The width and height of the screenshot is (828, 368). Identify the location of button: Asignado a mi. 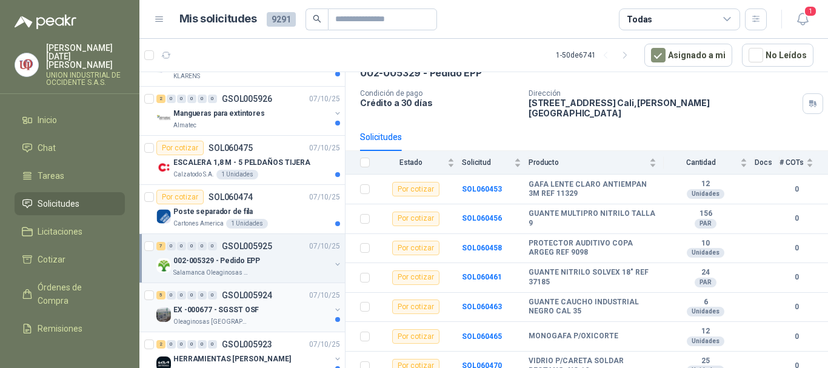
(688, 55).